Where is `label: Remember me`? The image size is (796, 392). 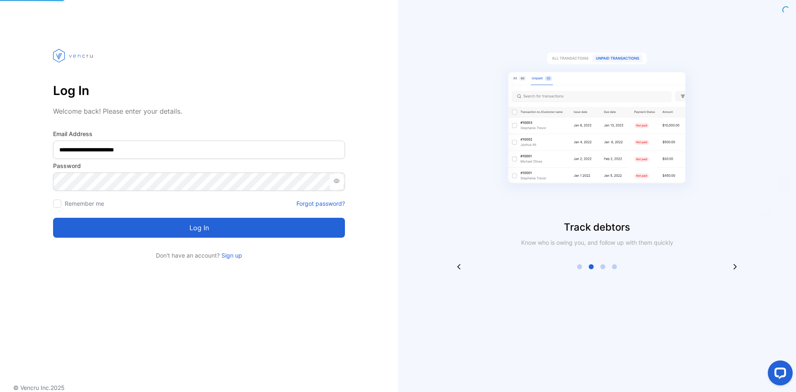
label: Remember me is located at coordinates (84, 203).